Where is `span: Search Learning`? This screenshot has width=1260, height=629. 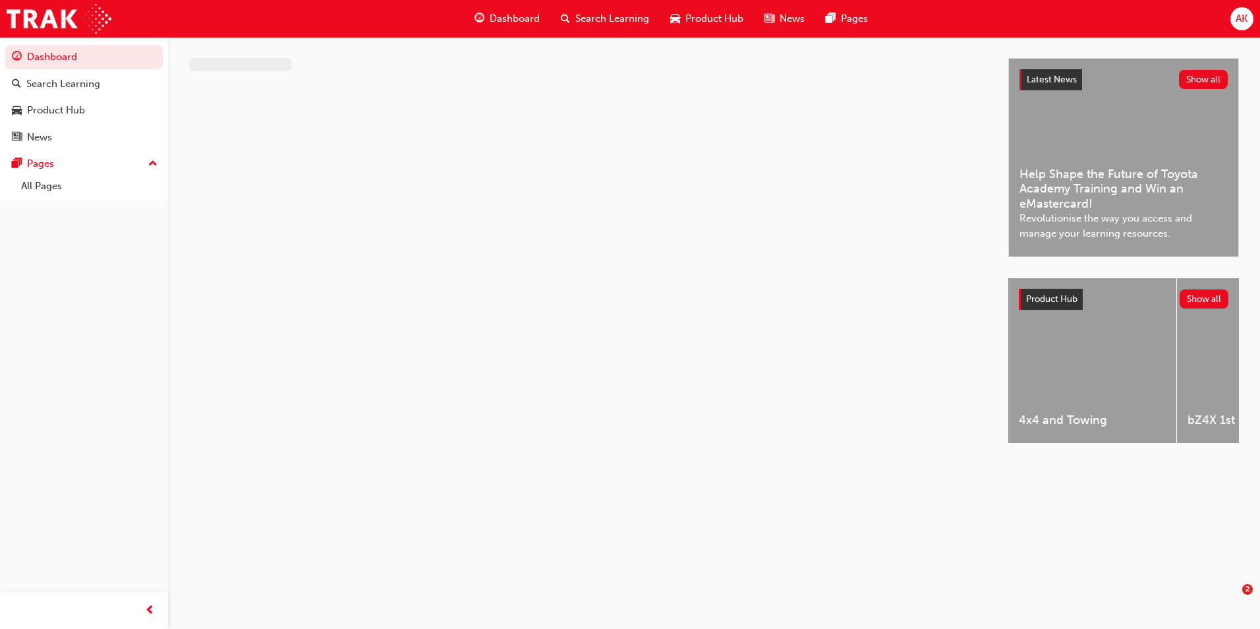
span: Search Learning is located at coordinates (612, 18).